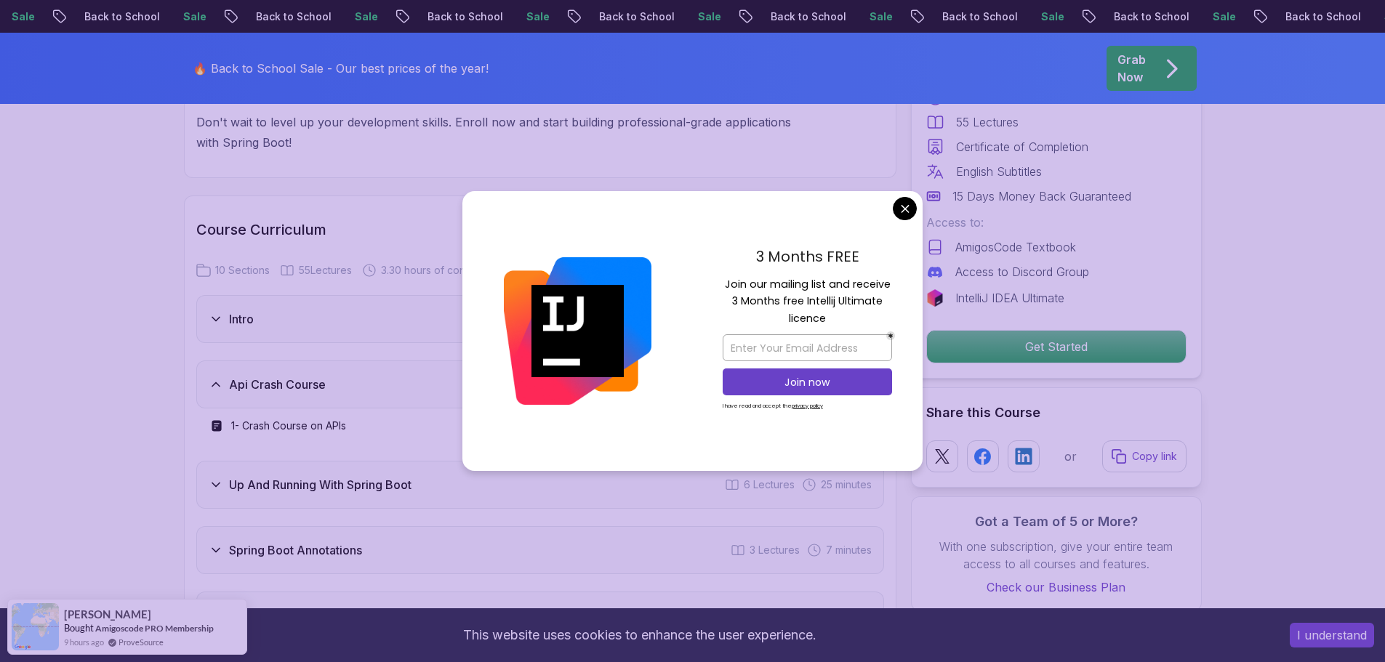 This screenshot has height=662, width=1385. I want to click on div: This website uses cookies to enhance the user experience., so click(639, 635).